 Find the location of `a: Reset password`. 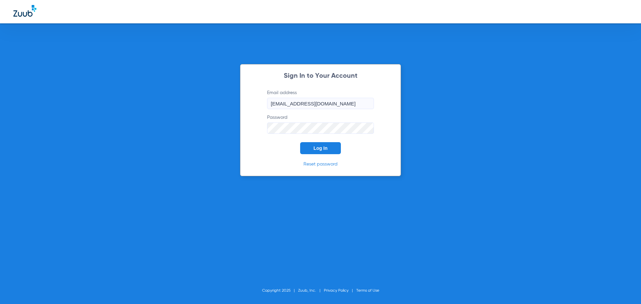

a: Reset password is located at coordinates (321, 164).